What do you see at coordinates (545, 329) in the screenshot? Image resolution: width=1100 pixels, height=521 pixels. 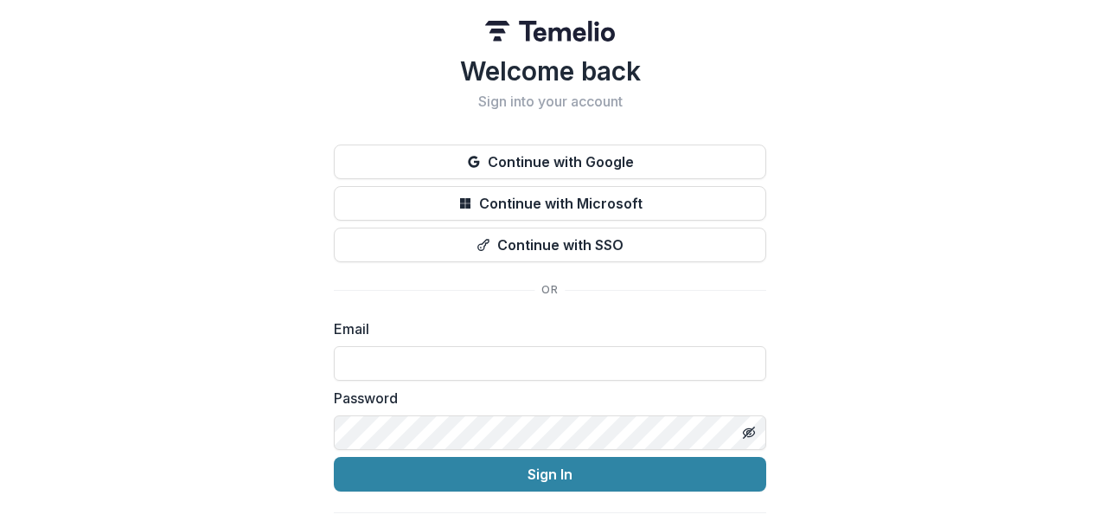 I see `label: Email` at bounding box center [545, 329].